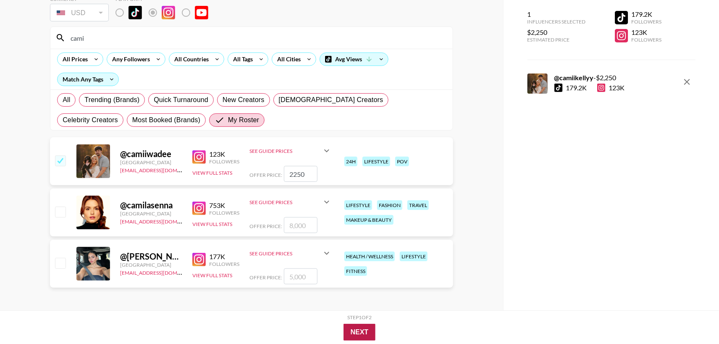 The image size is (719, 344). I want to click on div: pov, so click(402, 161).